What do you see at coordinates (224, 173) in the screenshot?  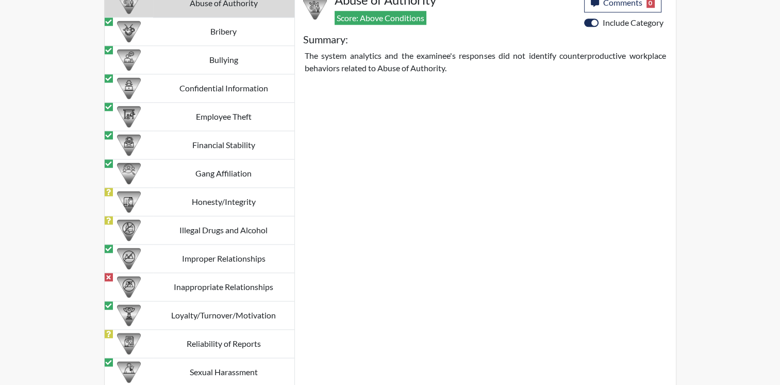 I see `td: Gang Affiliation` at bounding box center [224, 173].